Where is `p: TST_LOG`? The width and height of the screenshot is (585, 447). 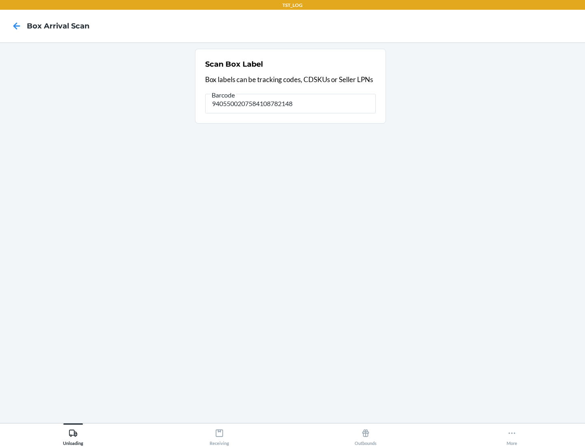 p: TST_LOG is located at coordinates (292, 5).